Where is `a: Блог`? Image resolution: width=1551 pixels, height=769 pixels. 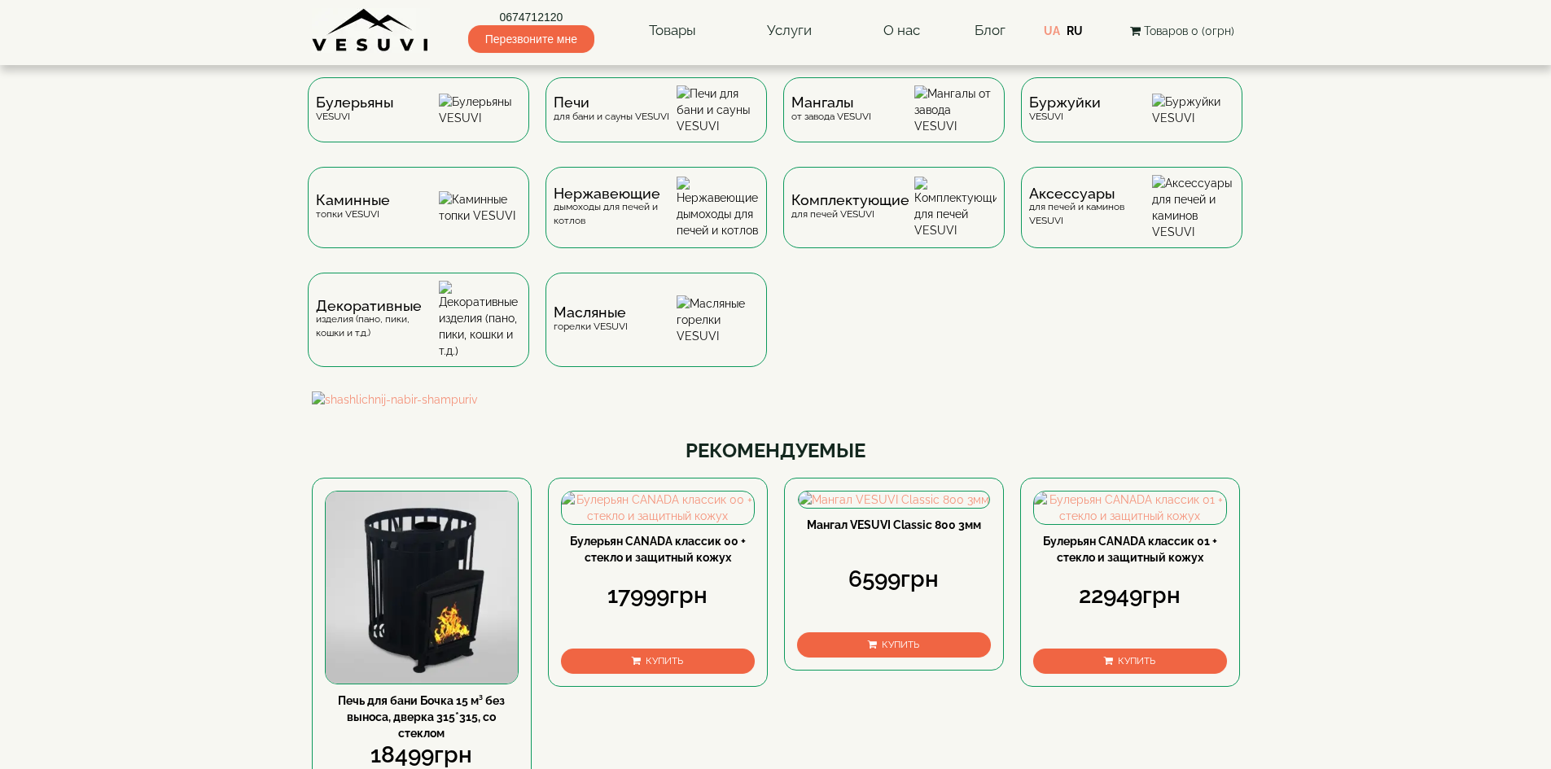 a: Блог is located at coordinates (990, 30).